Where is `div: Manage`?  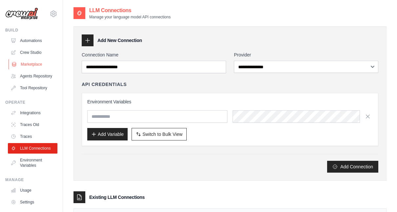 div: Manage is located at coordinates (31, 180).